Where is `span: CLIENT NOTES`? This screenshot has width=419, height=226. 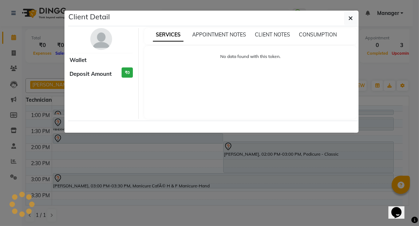 span: CLIENT NOTES is located at coordinates (272, 35).